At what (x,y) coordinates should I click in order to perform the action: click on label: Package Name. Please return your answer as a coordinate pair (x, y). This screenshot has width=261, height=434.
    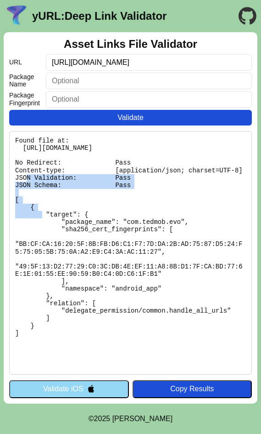
    Looking at the image, I should click on (28, 80).